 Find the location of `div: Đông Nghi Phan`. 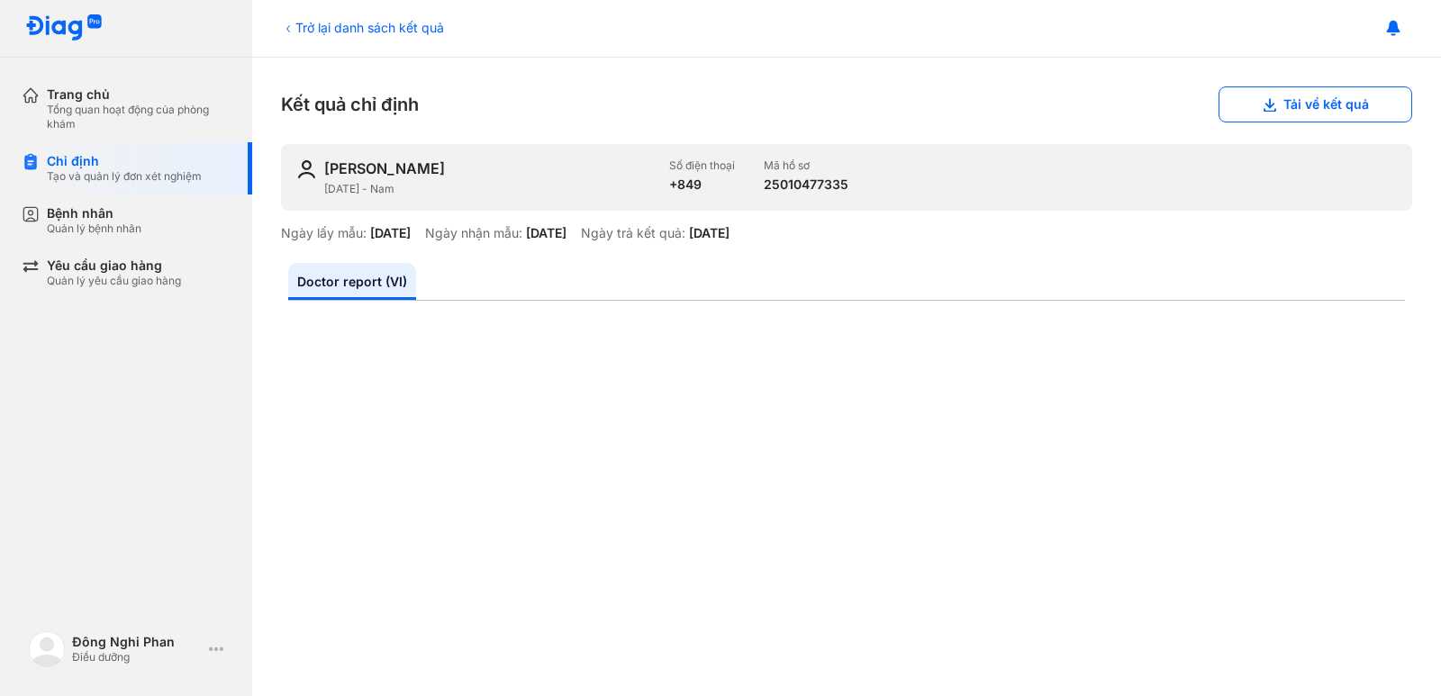

div: Đông Nghi Phan is located at coordinates (137, 642).